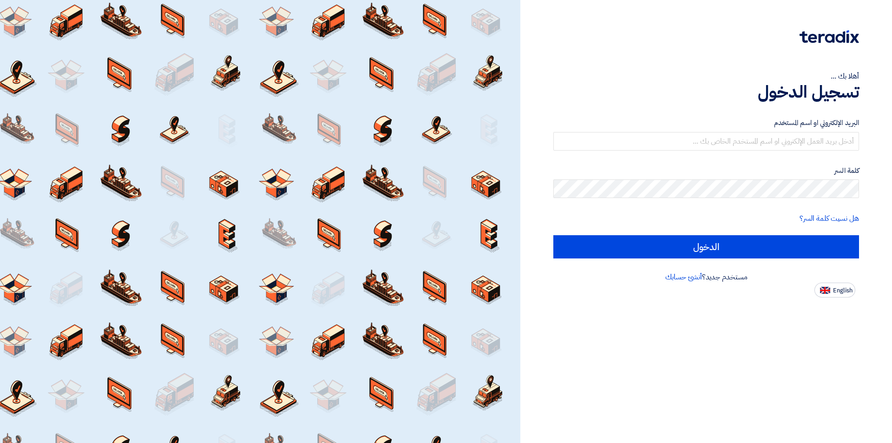 The image size is (892, 443). I want to click on a: هل نسيت كلمة السر؟, so click(830, 218).